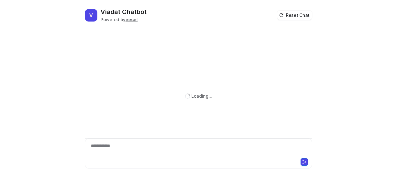 The width and height of the screenshot is (397, 176). What do you see at coordinates (295, 15) in the screenshot?
I see `button: Reset Chat` at bounding box center [295, 15].